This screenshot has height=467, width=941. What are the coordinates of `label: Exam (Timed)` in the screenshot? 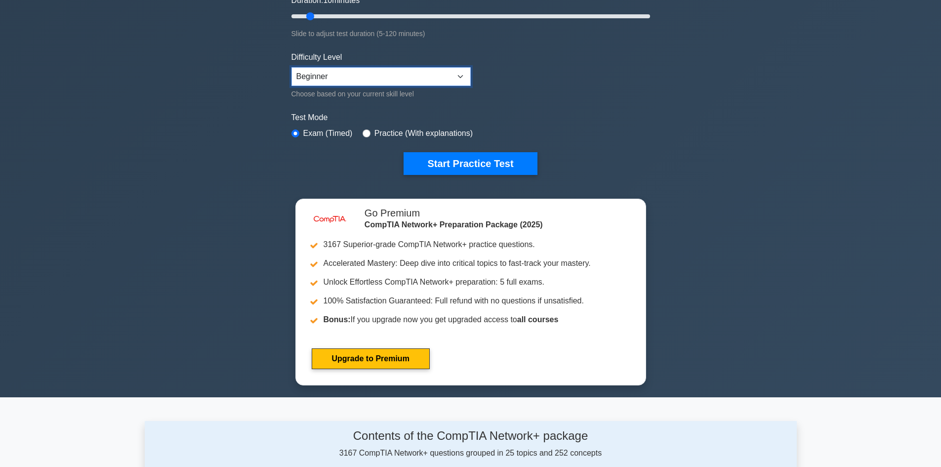 It's located at (328, 133).